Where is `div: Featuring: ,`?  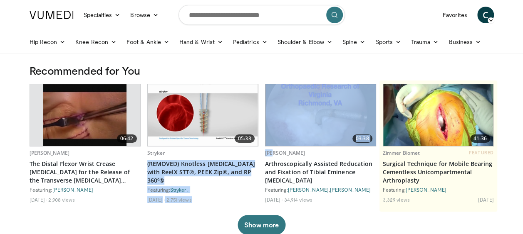 div: Featuring: , is located at coordinates (320, 190).